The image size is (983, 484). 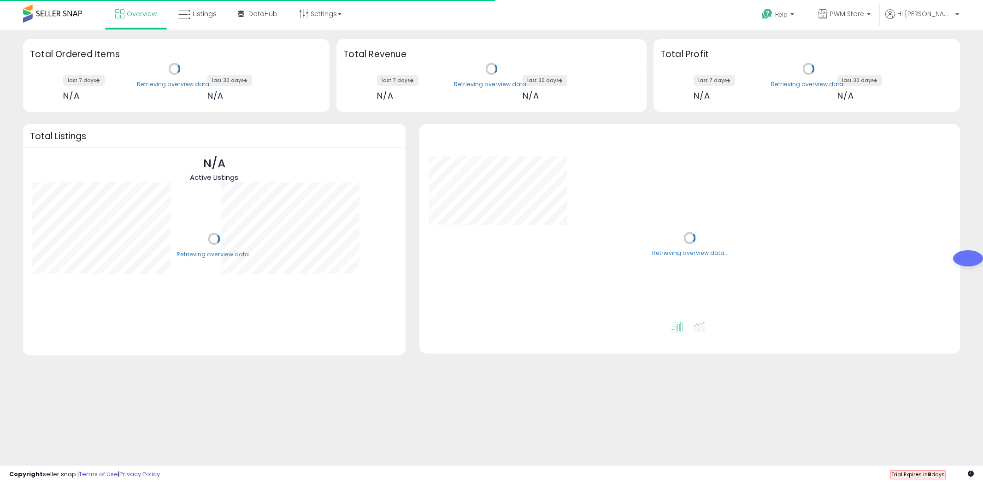 I want to click on span: Overview, so click(x=141, y=14).